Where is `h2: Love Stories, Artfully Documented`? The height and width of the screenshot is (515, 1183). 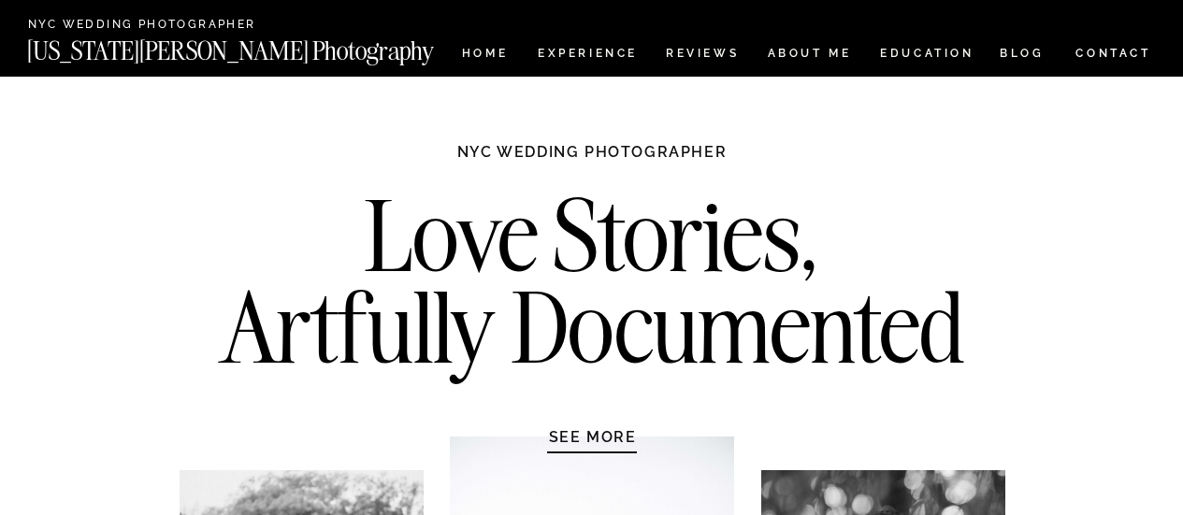
h2: Love Stories, Artfully Documented is located at coordinates (592, 288).